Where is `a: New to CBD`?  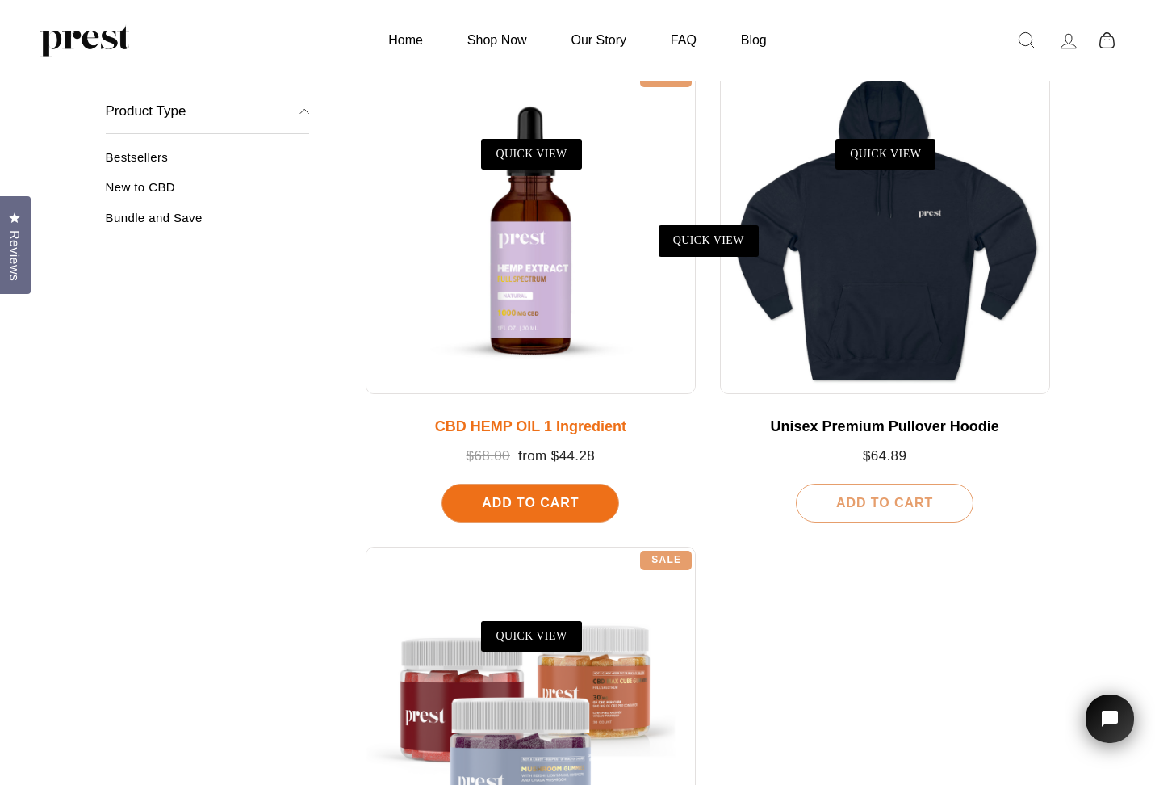 a: New to CBD is located at coordinates (207, 193).